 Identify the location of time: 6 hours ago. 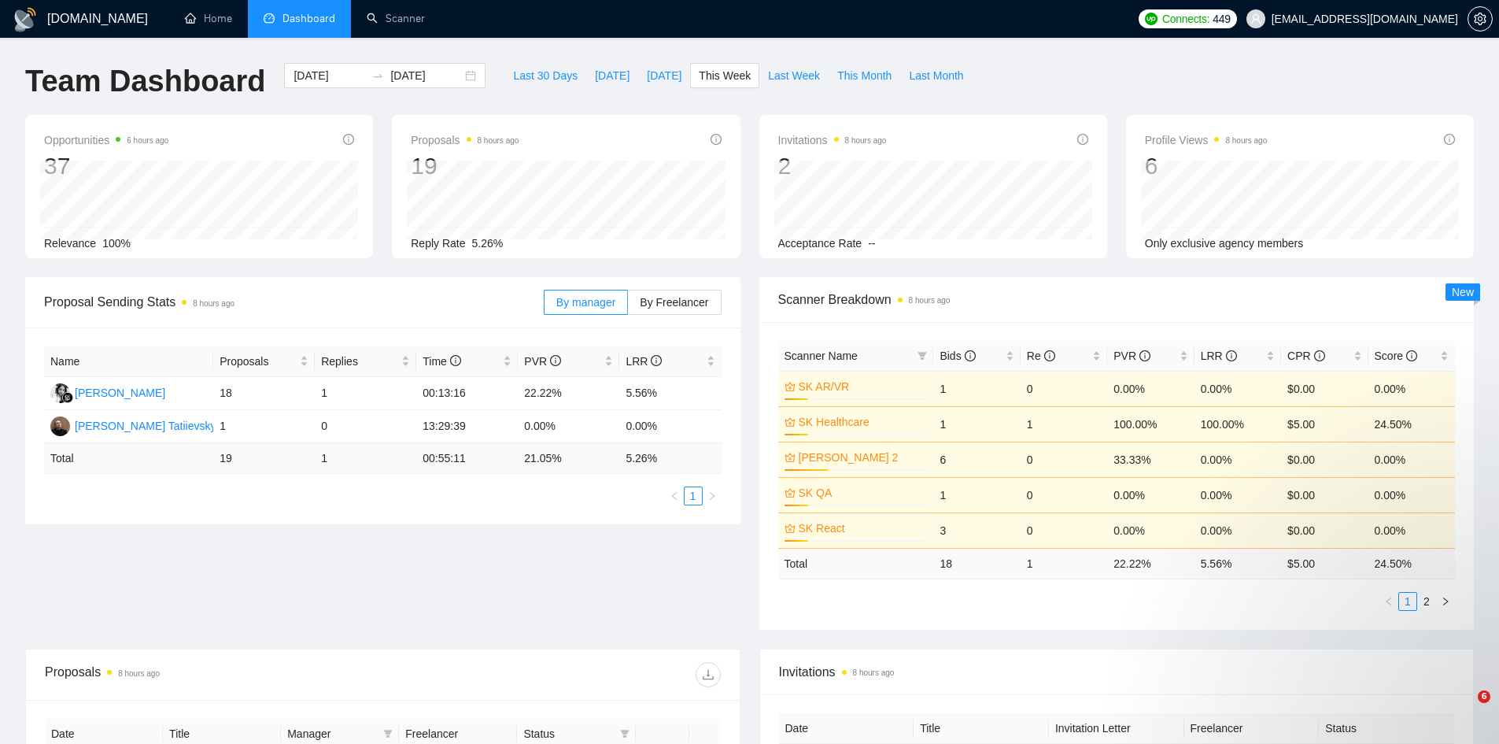
(147, 140).